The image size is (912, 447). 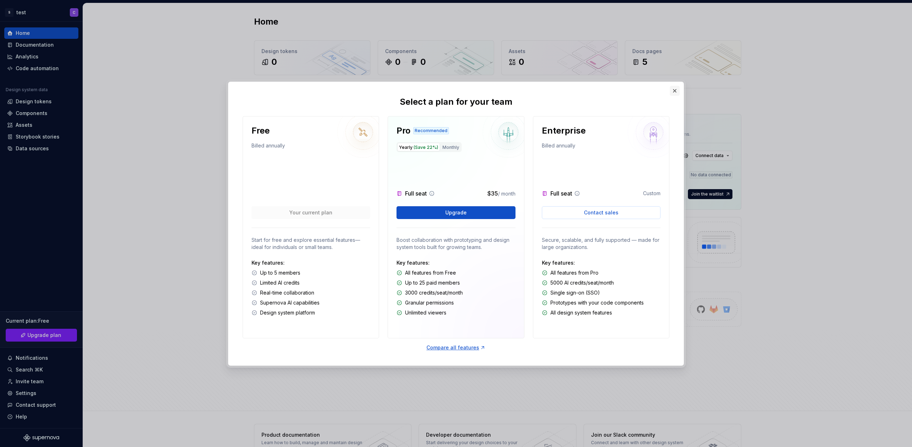 What do you see at coordinates (575, 293) in the screenshot?
I see `p: Single sign-on (SSO)` at bounding box center [575, 293].